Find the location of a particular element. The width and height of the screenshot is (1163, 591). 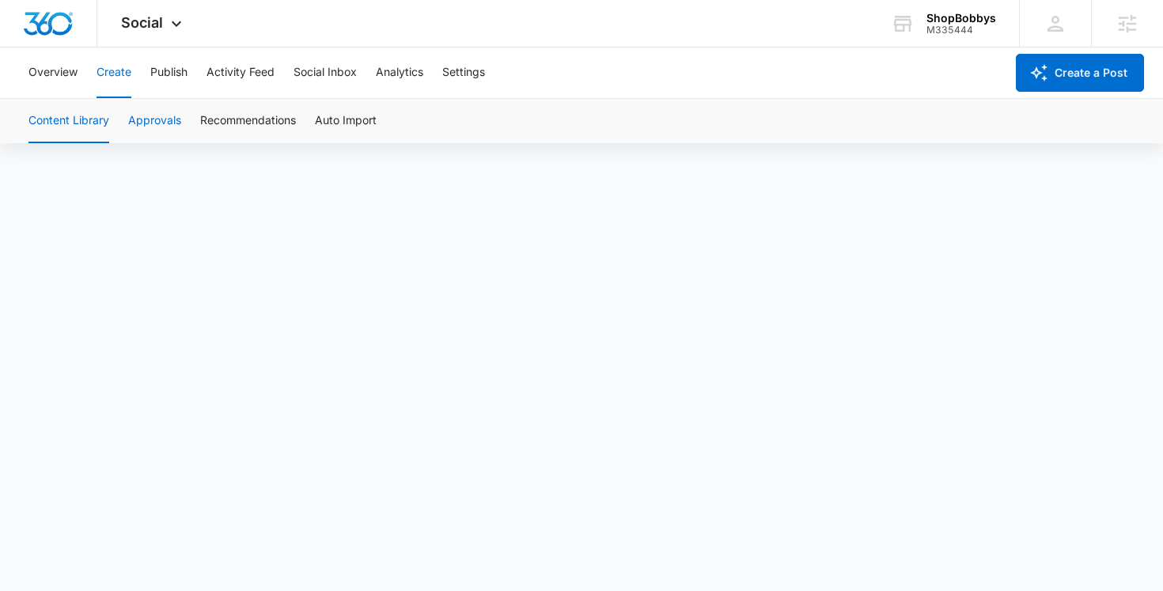

img: logo_orange.svg is located at coordinates (32, 32).